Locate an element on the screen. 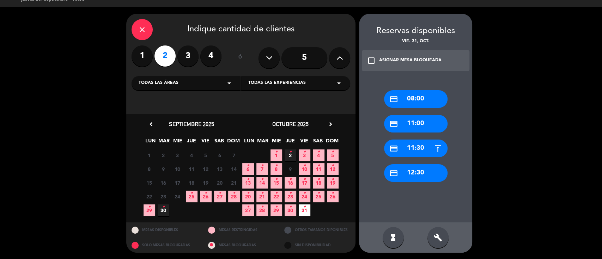  div: 11:00 is located at coordinates (416, 124).